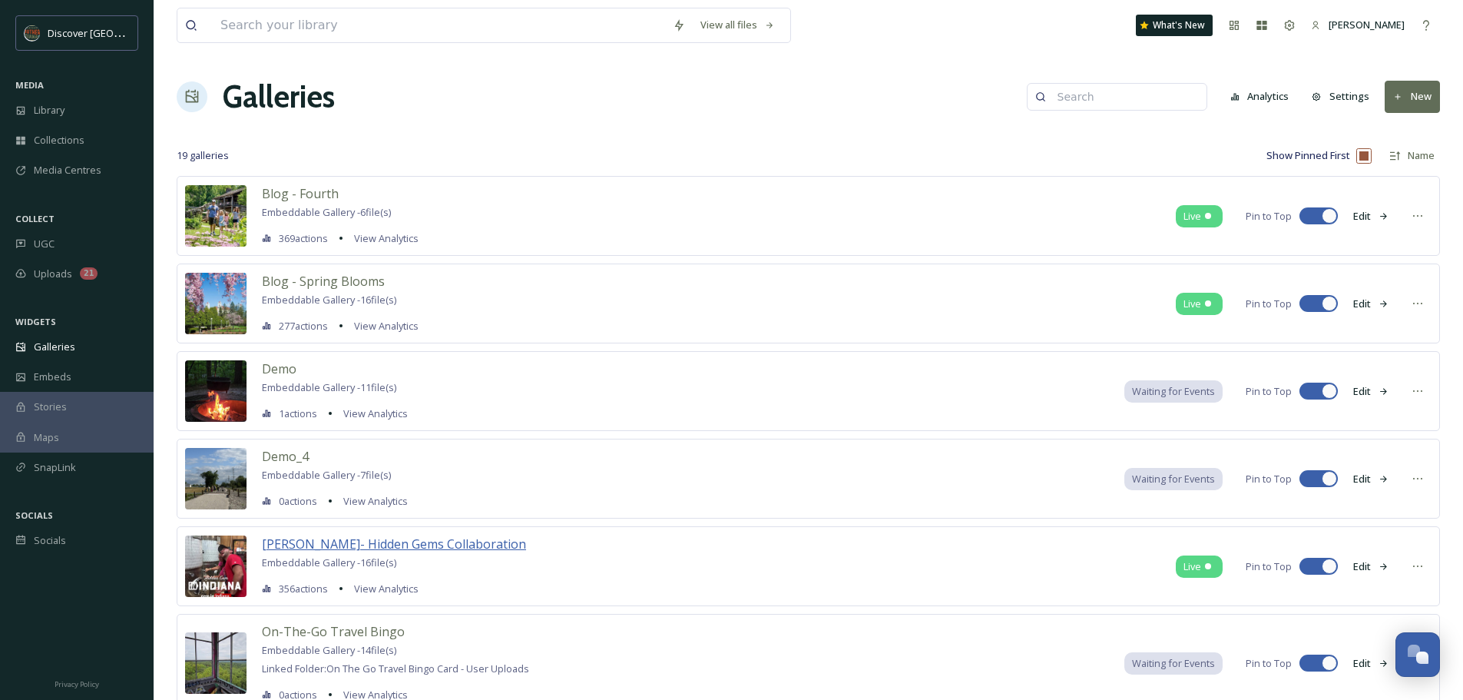 Image resolution: width=1463 pixels, height=700 pixels. Describe the element at coordinates (59, 140) in the screenshot. I see `span: Collections` at that location.